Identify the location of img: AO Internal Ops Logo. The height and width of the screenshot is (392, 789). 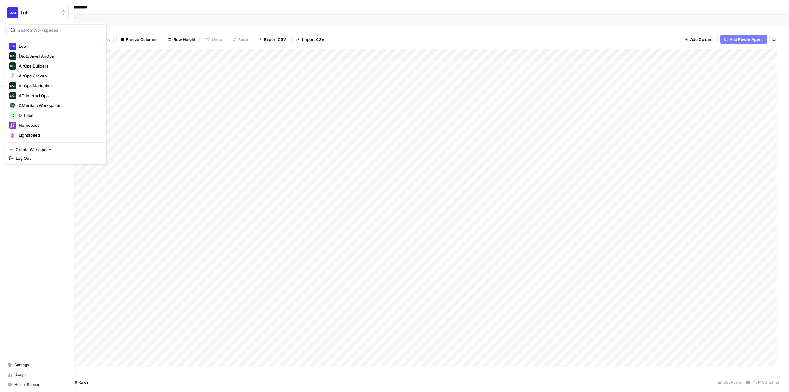
(13, 96).